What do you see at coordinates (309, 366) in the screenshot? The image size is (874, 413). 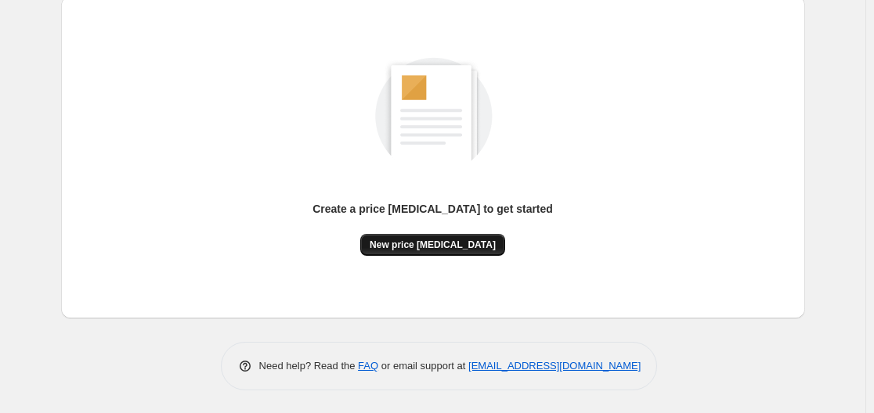 I see `span: Need help? Read the` at bounding box center [309, 366].